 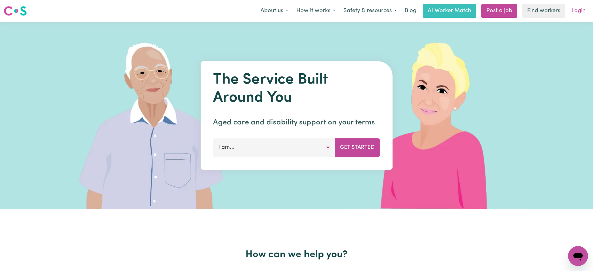 What do you see at coordinates (297, 255) in the screenshot?
I see `h2: How can we help you?` at bounding box center [297, 255].